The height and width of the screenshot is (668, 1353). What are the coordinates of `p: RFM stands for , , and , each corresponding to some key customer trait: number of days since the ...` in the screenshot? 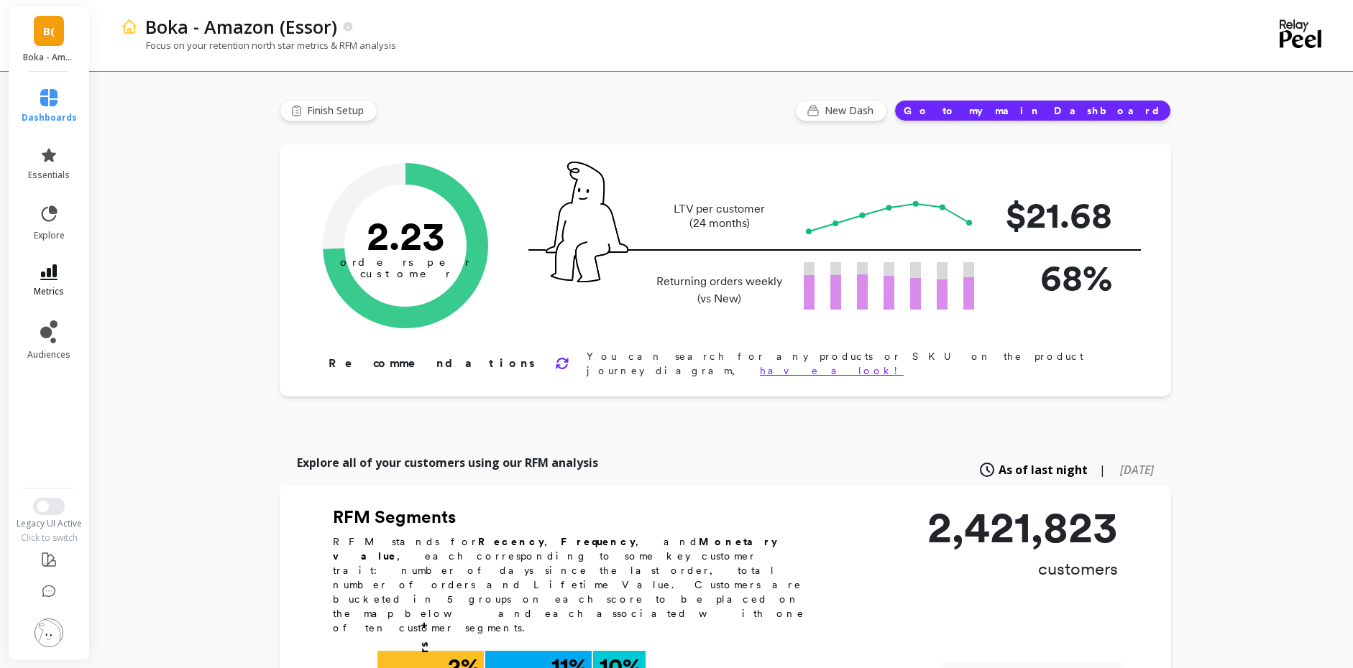 It's located at (577, 585).